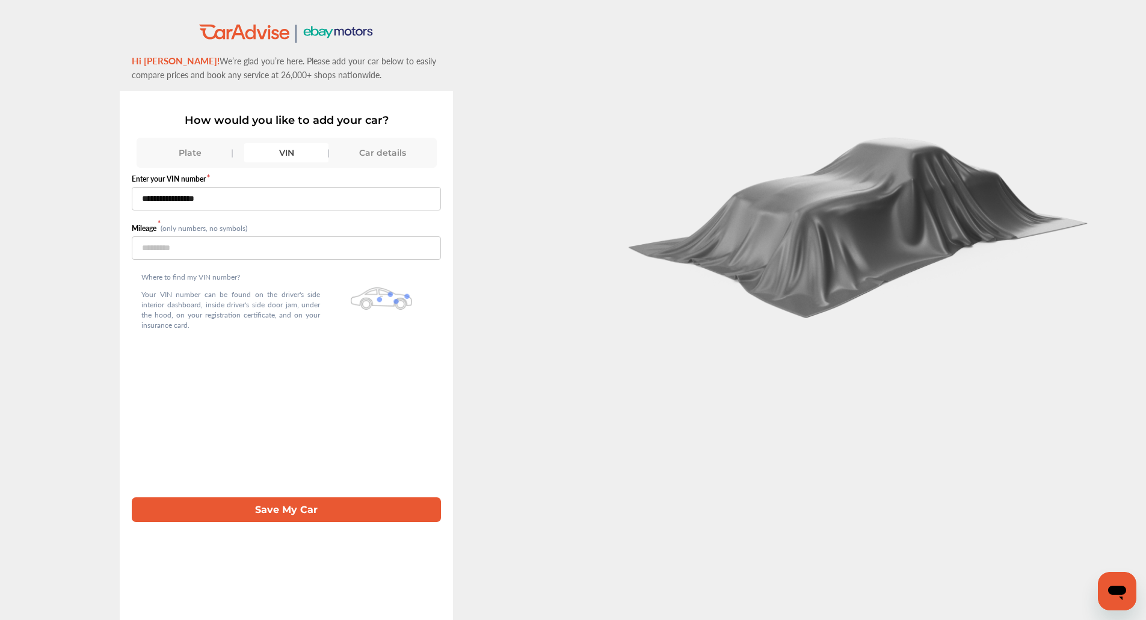 This screenshot has height=620, width=1146. What do you see at coordinates (286, 510) in the screenshot?
I see `button: Save My Car` at bounding box center [286, 510].